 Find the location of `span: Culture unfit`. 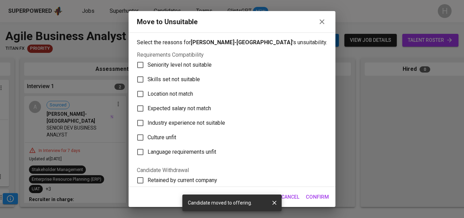

span: Culture unfit is located at coordinates (162, 137).